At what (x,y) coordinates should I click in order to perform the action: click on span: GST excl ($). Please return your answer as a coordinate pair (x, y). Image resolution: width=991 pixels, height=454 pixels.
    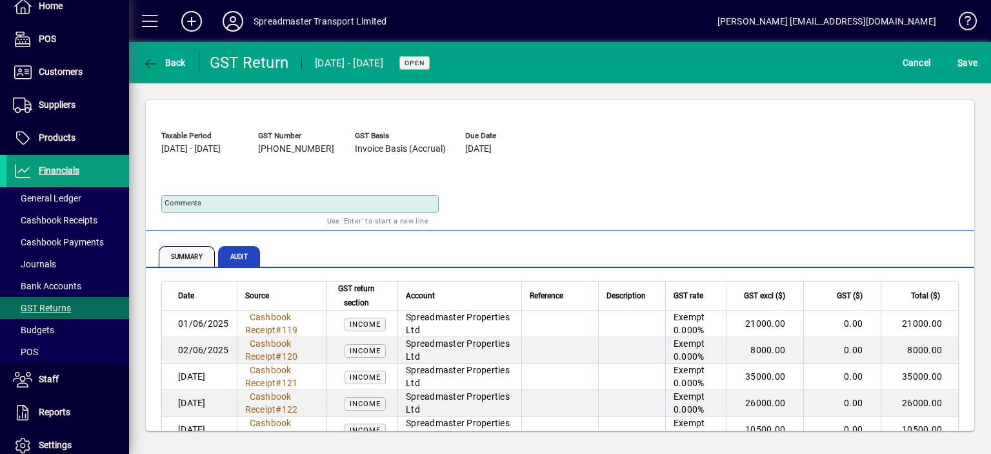
    Looking at the image, I should click on (764, 295).